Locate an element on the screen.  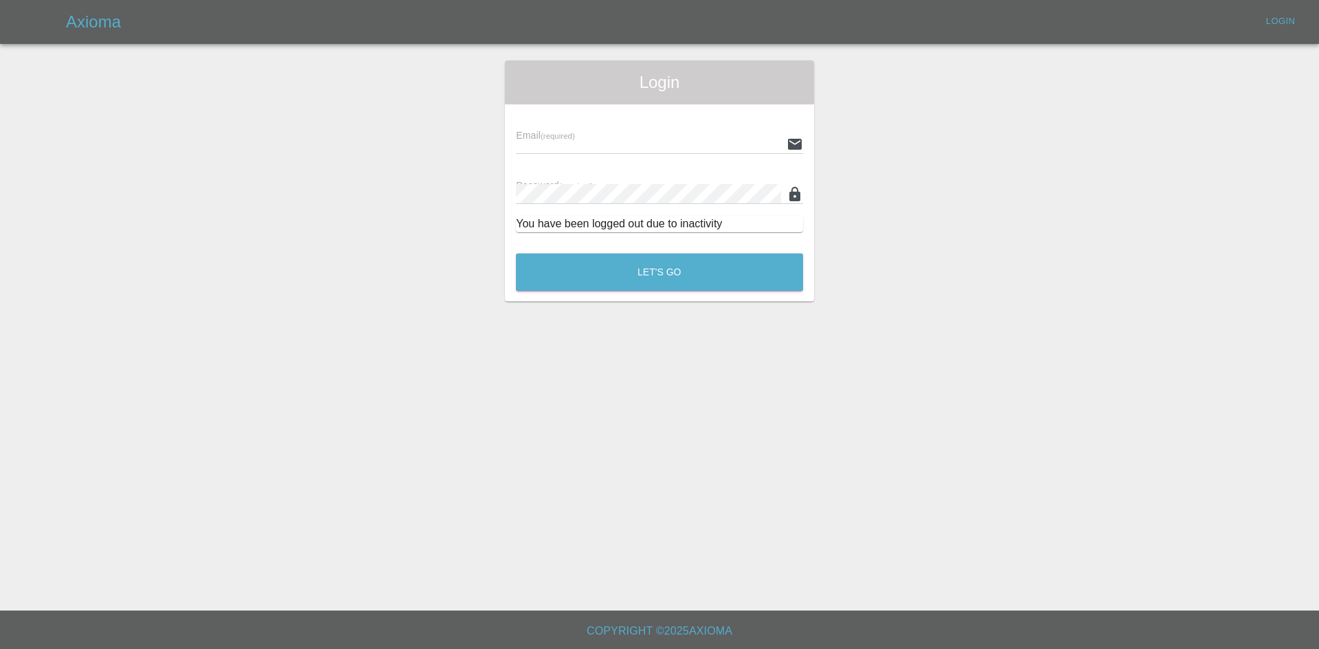
a: Login is located at coordinates (1281, 21).